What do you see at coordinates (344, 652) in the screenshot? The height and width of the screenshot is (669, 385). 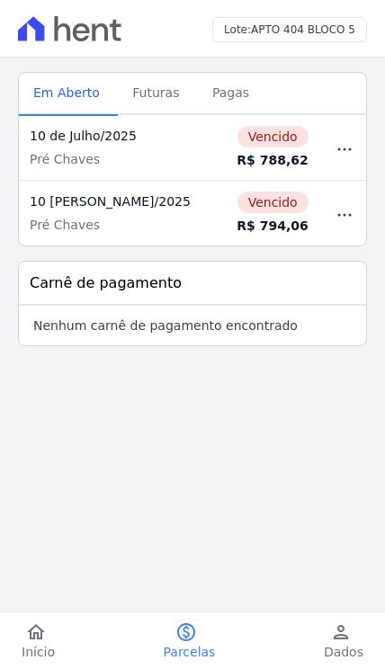 I see `span: Dados` at bounding box center [344, 652].